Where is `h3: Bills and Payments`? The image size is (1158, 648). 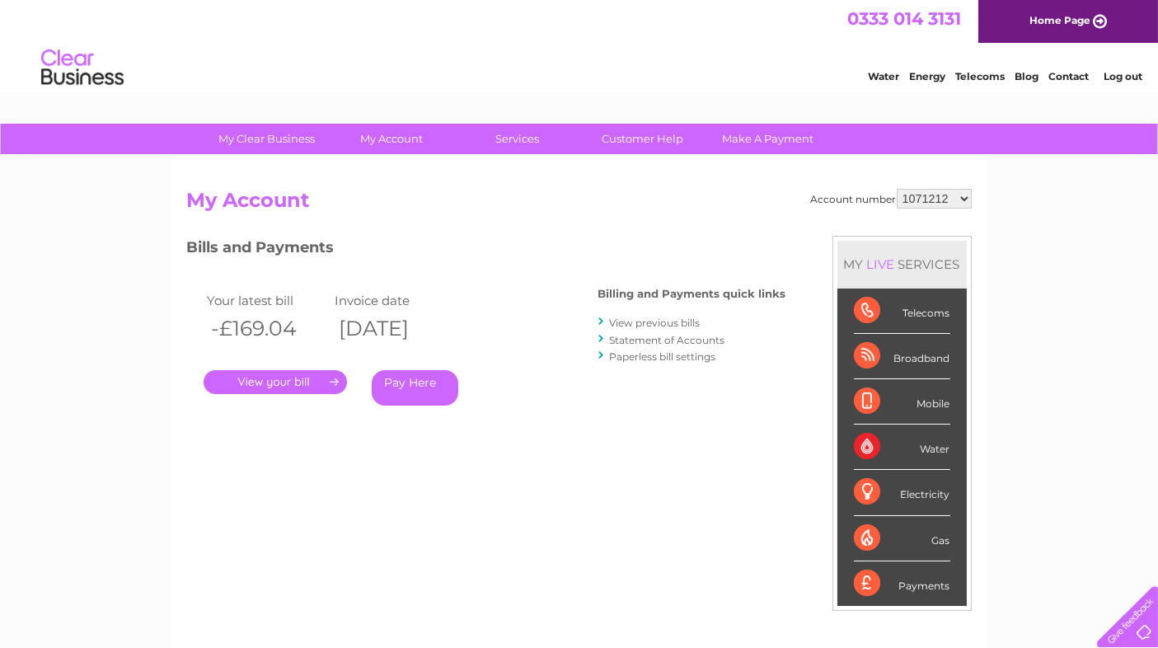
h3: Bills and Payments is located at coordinates (486, 250).